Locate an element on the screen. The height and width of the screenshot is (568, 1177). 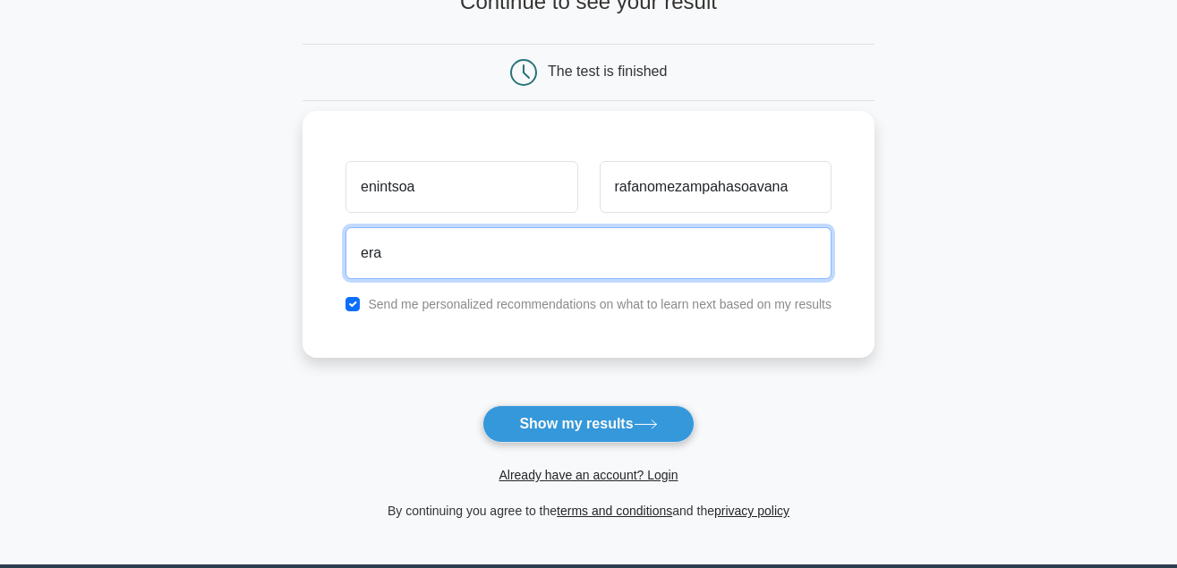
div: The test is finished is located at coordinates (607, 71).